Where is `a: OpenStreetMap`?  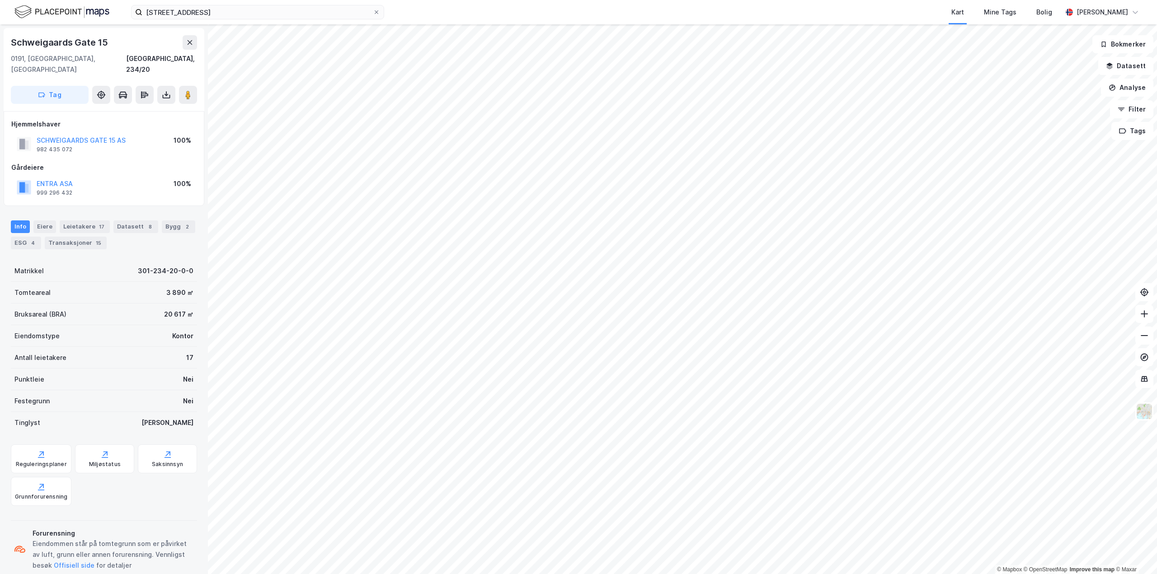 a: OpenStreetMap is located at coordinates (1045, 570).